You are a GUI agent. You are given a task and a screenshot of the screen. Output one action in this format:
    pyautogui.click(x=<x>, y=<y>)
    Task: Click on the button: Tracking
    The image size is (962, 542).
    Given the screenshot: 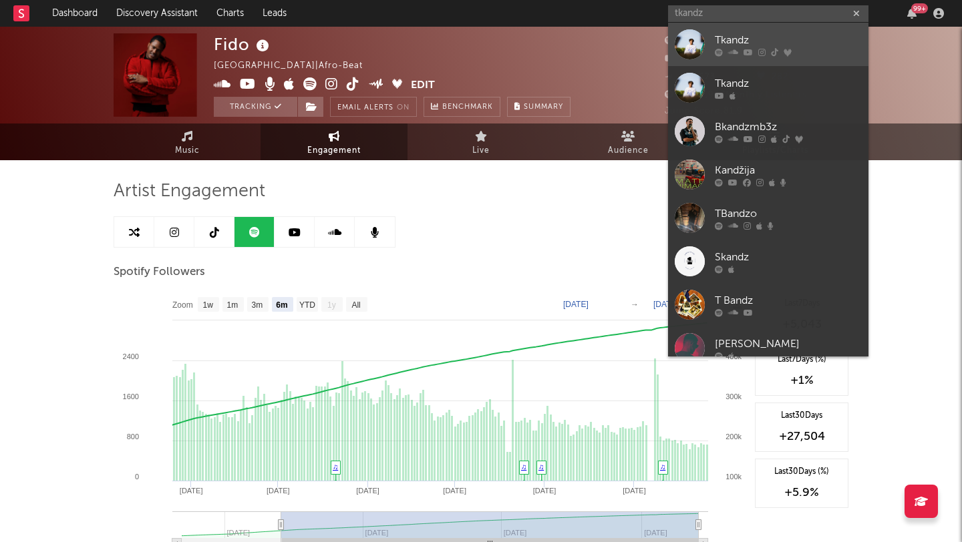 What is the action you would take?
    pyautogui.click(x=255, y=107)
    